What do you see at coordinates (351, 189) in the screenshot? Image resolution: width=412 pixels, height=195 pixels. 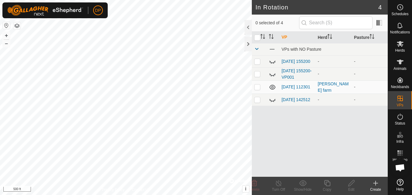 I see `div: Edit` at bounding box center [351, 189].